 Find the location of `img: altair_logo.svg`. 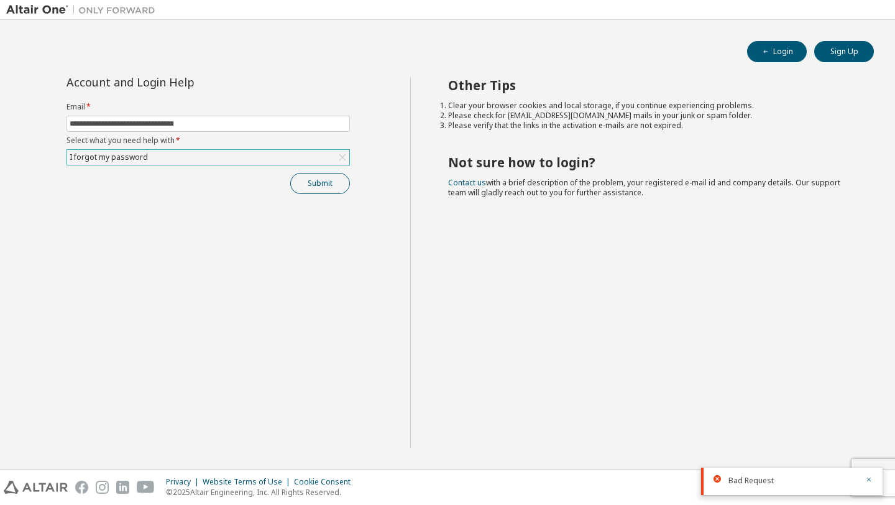

img: altair_logo.svg is located at coordinates (35, 487).